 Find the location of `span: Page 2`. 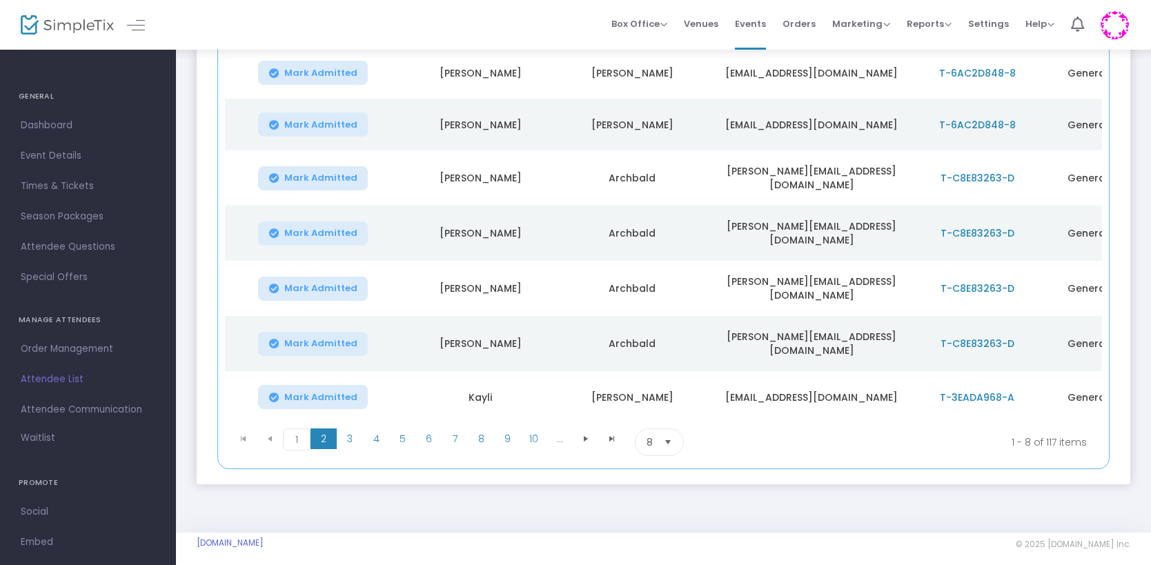

span: Page 2 is located at coordinates (324, 439).